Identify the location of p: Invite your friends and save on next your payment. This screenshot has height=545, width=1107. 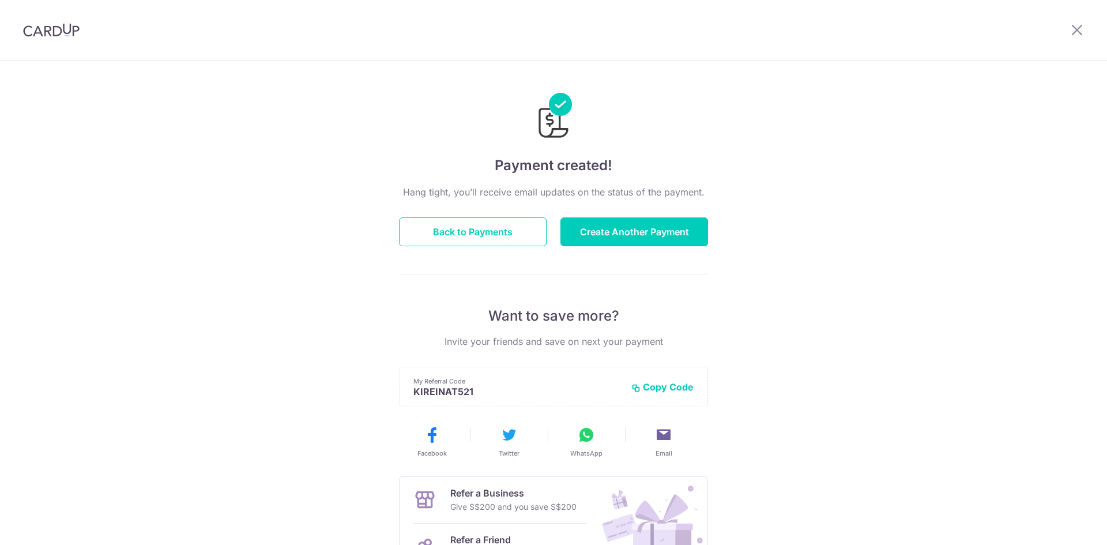
(553, 341).